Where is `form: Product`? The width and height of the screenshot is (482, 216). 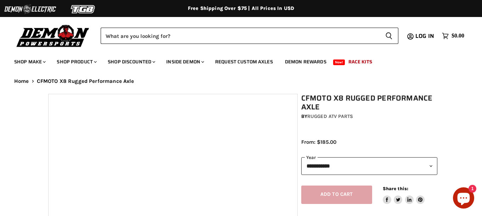 form: Product is located at coordinates (249, 36).